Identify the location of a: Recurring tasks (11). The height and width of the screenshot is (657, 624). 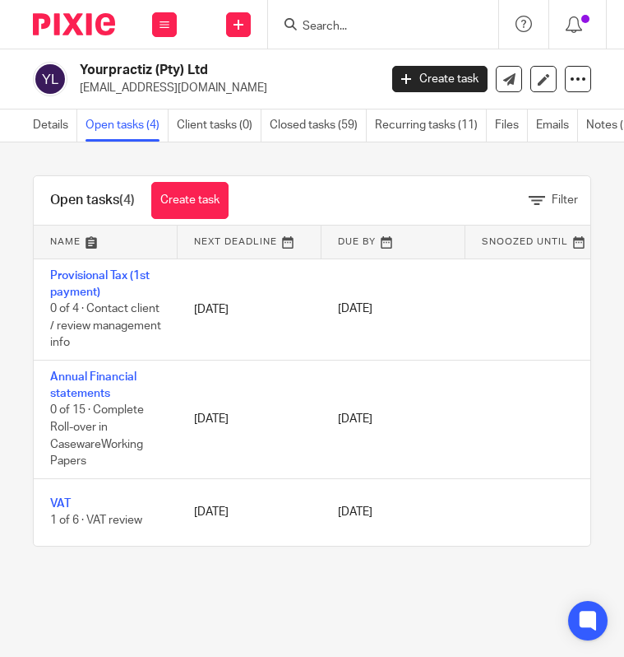
(431, 125).